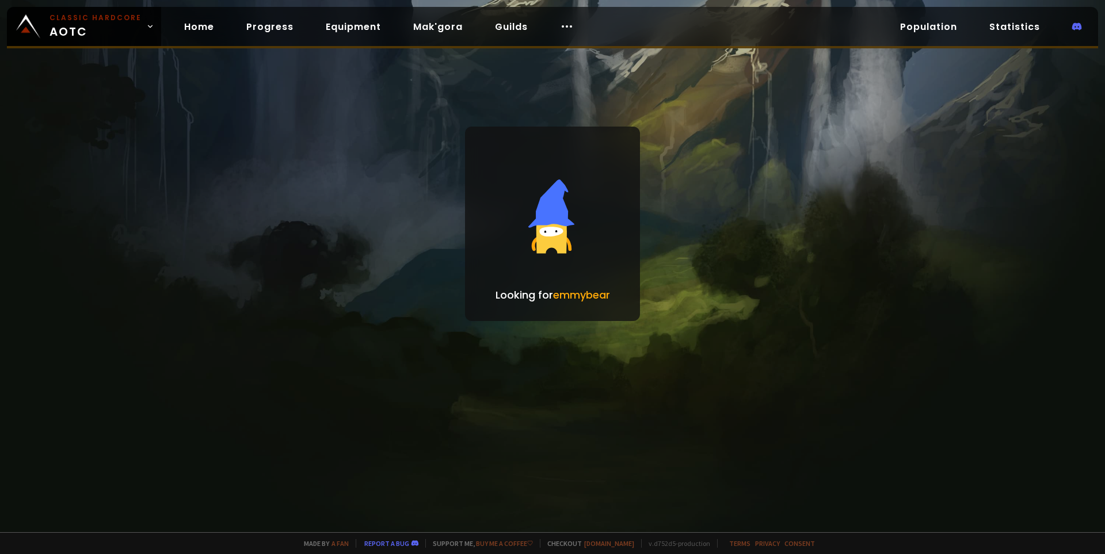 This screenshot has width=1105, height=554. Describe the element at coordinates (270, 26) in the screenshot. I see `a: Progress` at that location.